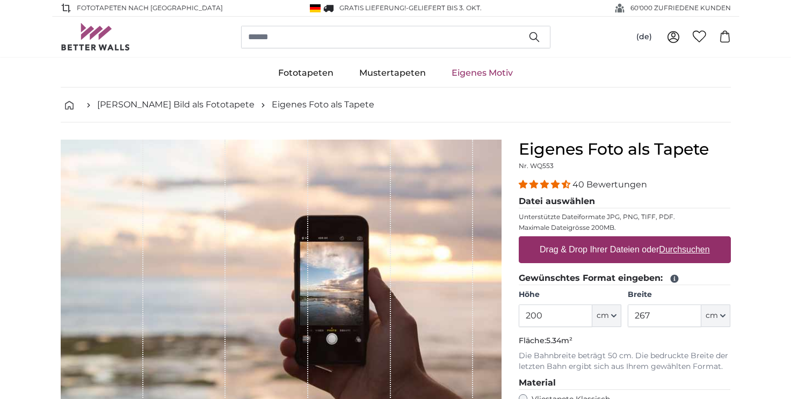  What do you see at coordinates (545, 184) in the screenshot?
I see `span: 4.38 stars` at bounding box center [545, 184].